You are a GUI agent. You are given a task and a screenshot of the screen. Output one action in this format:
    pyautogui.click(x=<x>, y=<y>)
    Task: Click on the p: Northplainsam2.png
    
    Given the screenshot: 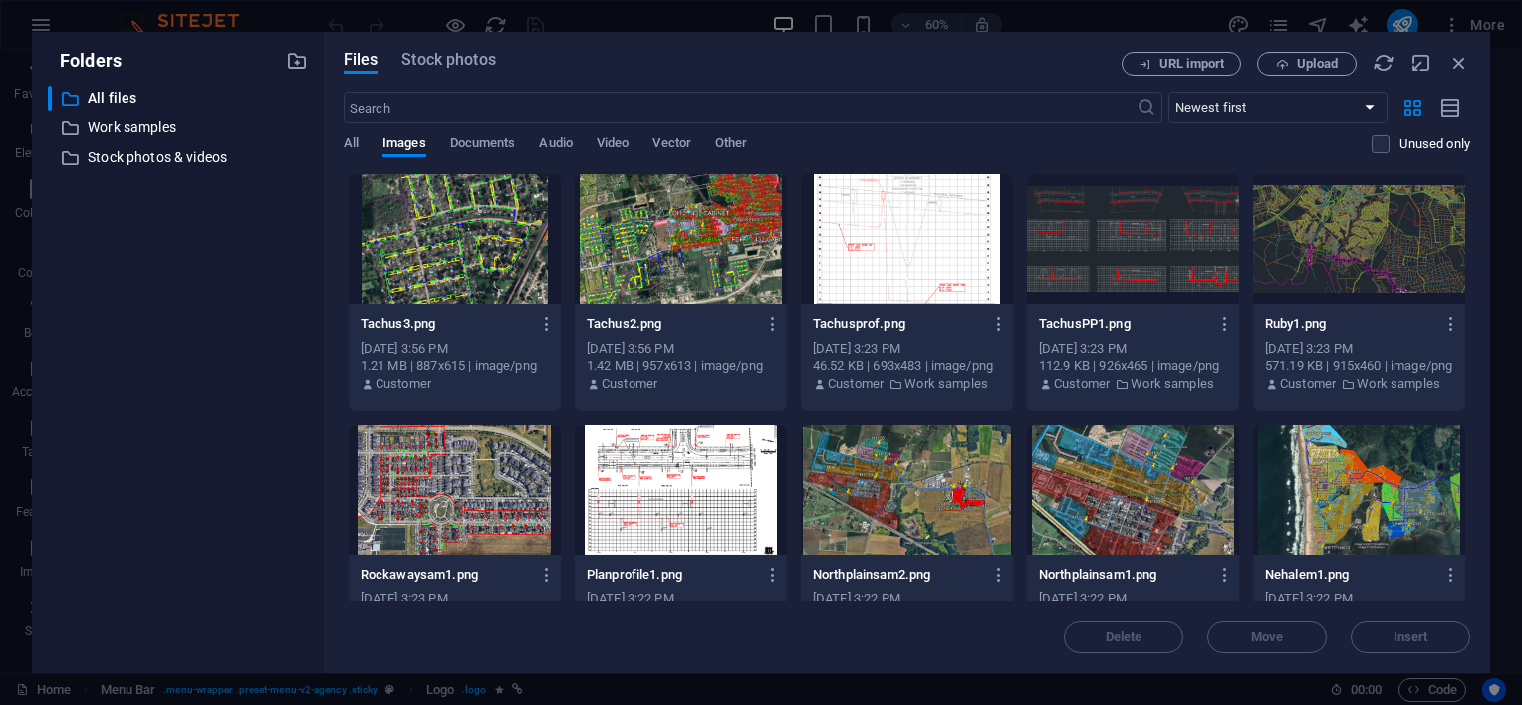 What is the action you would take?
    pyautogui.click(x=897, y=575)
    